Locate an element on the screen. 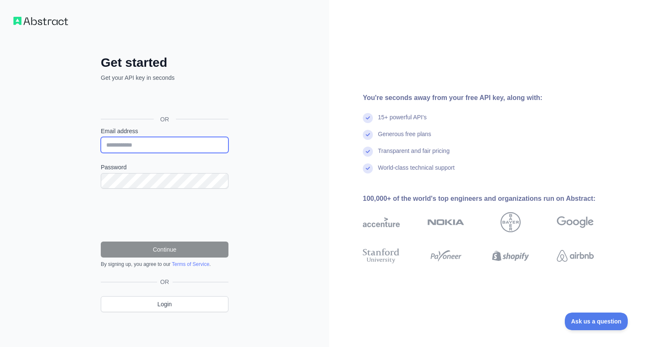  div: By signing up, you agree to our . is located at coordinates (165, 264).